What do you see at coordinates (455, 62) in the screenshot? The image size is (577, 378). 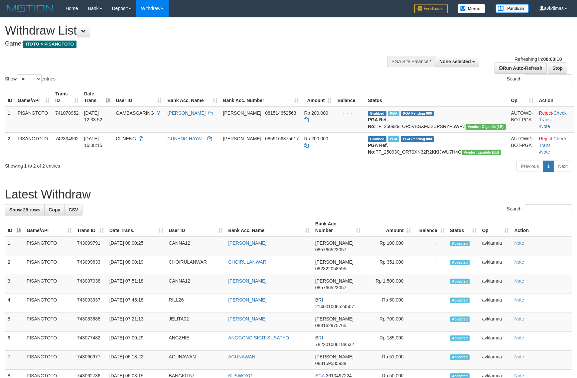 I see `span: None selected` at bounding box center [455, 62].